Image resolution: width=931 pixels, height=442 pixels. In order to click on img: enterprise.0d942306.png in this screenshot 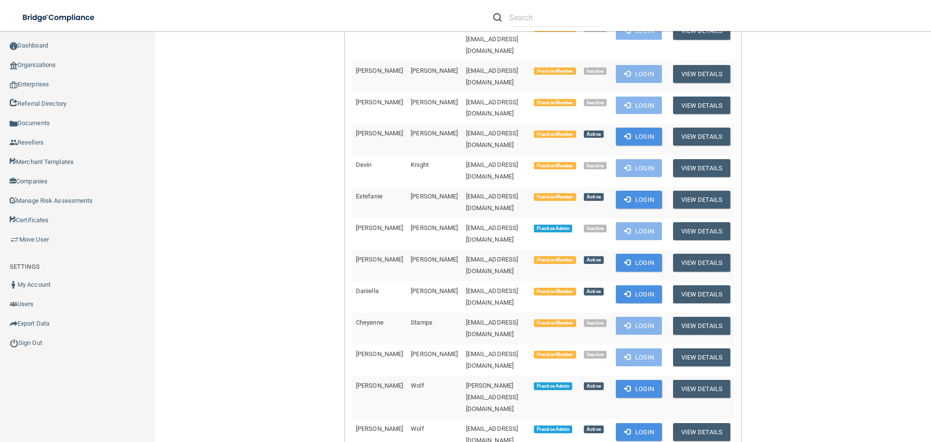, I will do `click(14, 85)`.